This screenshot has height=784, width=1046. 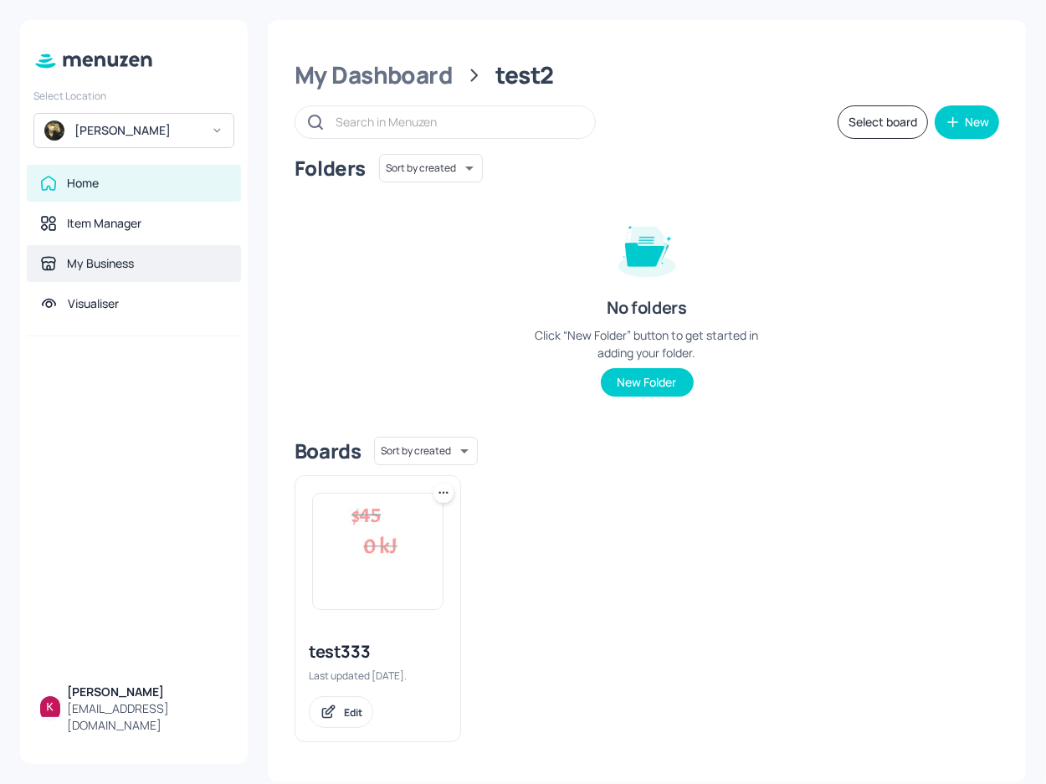 What do you see at coordinates (647, 382) in the screenshot?
I see `button: New Folder` at bounding box center [647, 382].